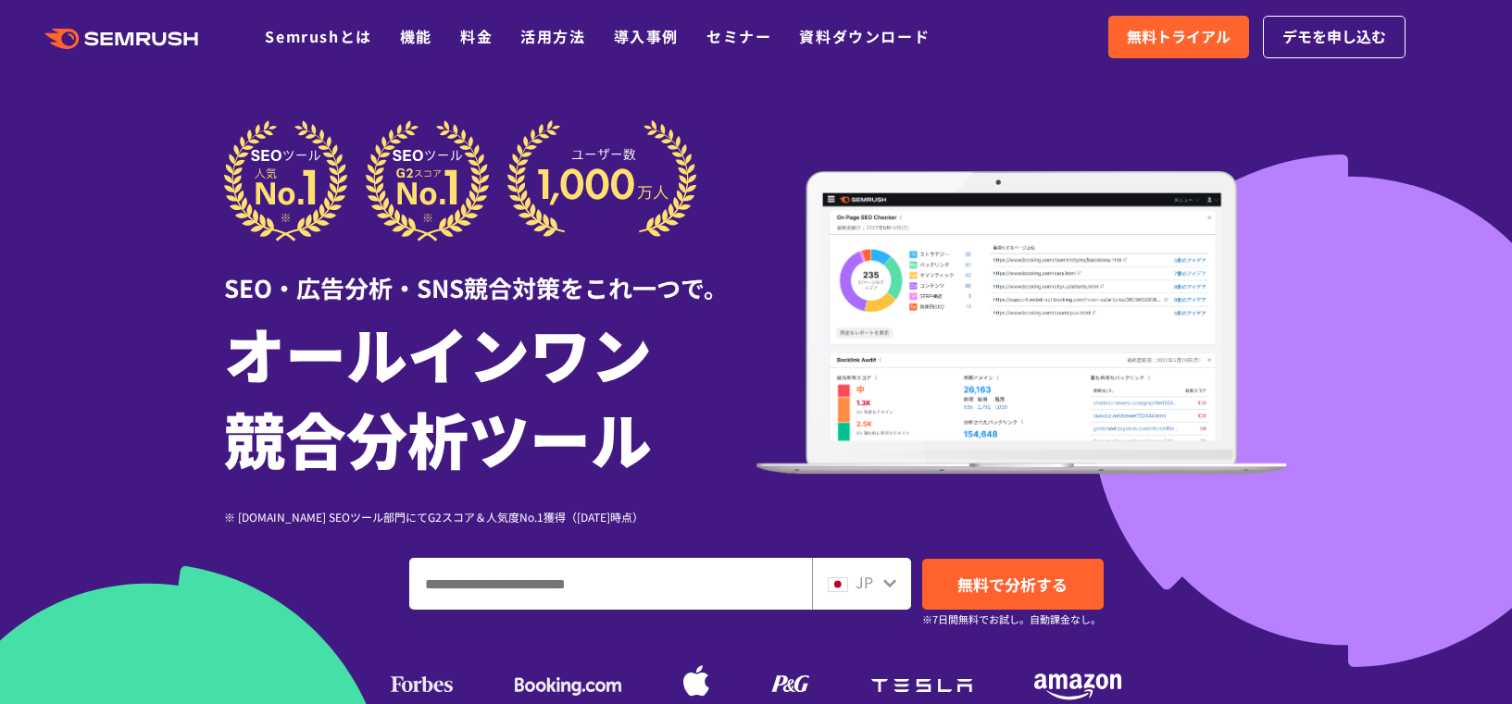 The height and width of the screenshot is (704, 1512). I want to click on small: ※7日間無料でお試し。自動課金なし。, so click(1011, 619).